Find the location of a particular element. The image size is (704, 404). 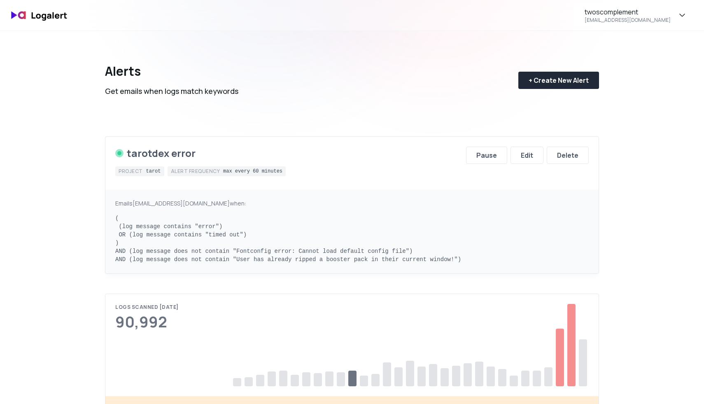

div: Alerts is located at coordinates (172, 71).